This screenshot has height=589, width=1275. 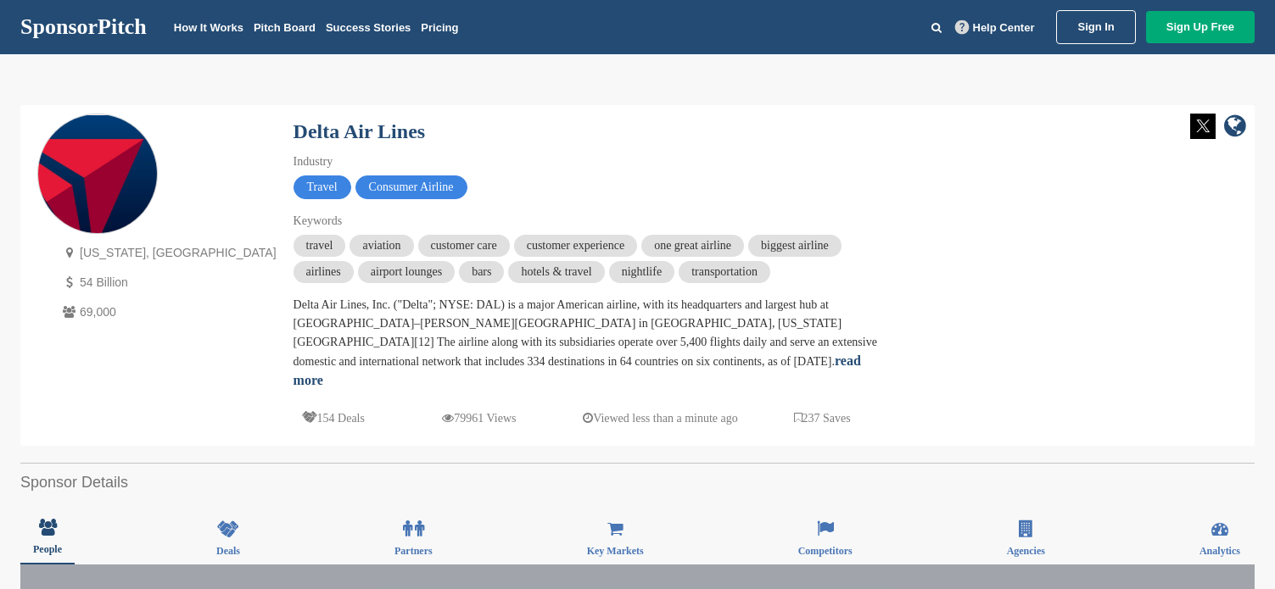 I want to click on a: Help Center, so click(x=995, y=27).